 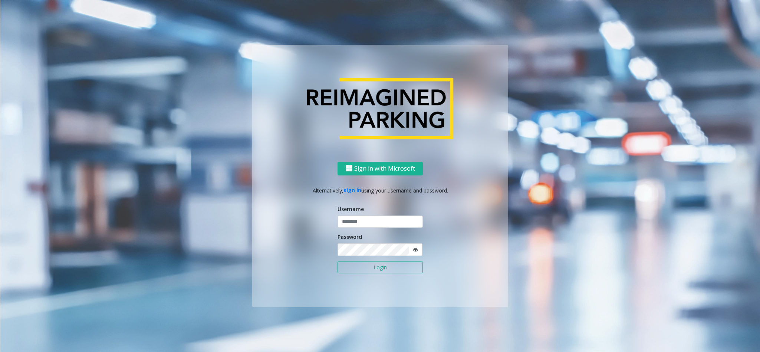 I want to click on label: Username, so click(x=351, y=209).